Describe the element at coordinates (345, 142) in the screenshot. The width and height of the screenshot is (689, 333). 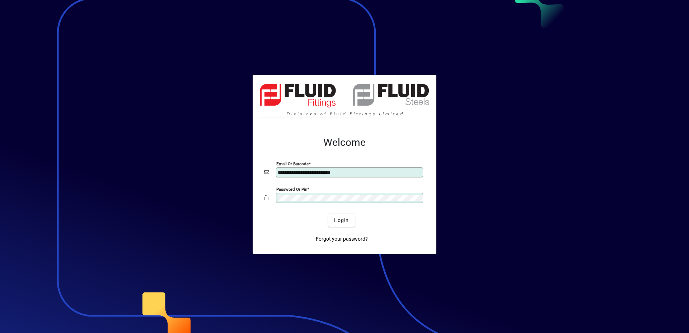
I see `h2: Welcome` at that location.